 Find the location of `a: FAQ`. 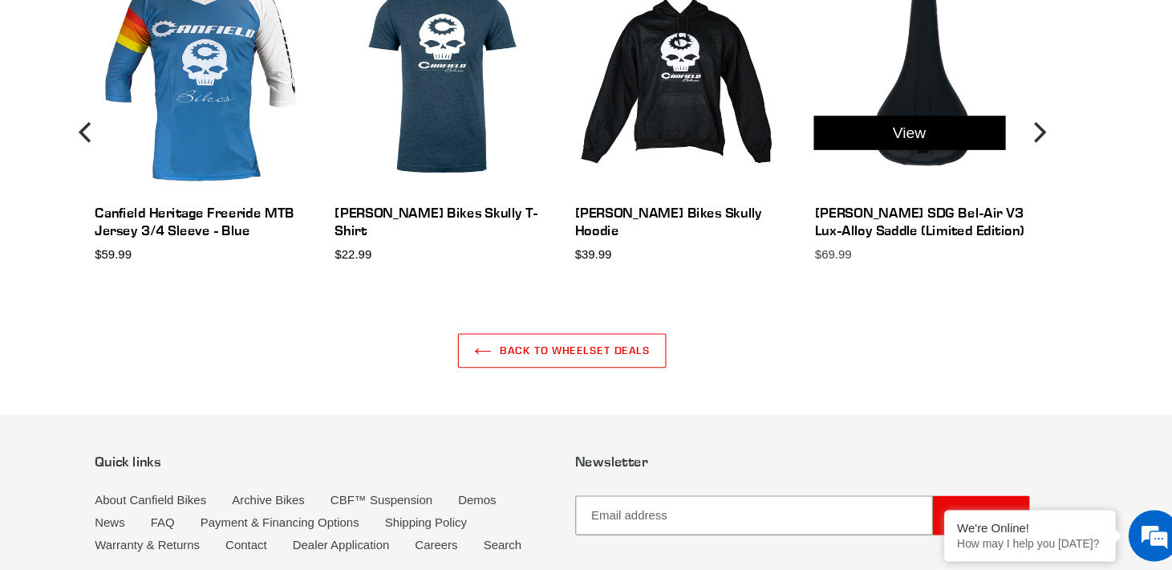

a: FAQ is located at coordinates (213, 525).